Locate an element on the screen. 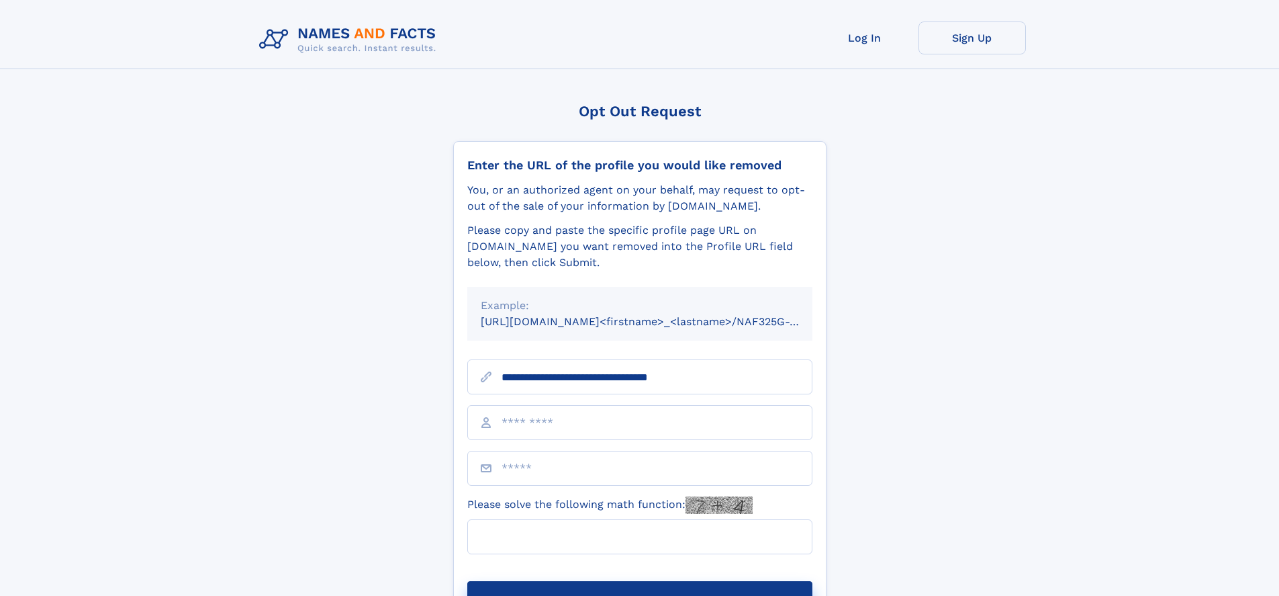 This screenshot has height=596, width=1279. a: Log In is located at coordinates (865, 38).